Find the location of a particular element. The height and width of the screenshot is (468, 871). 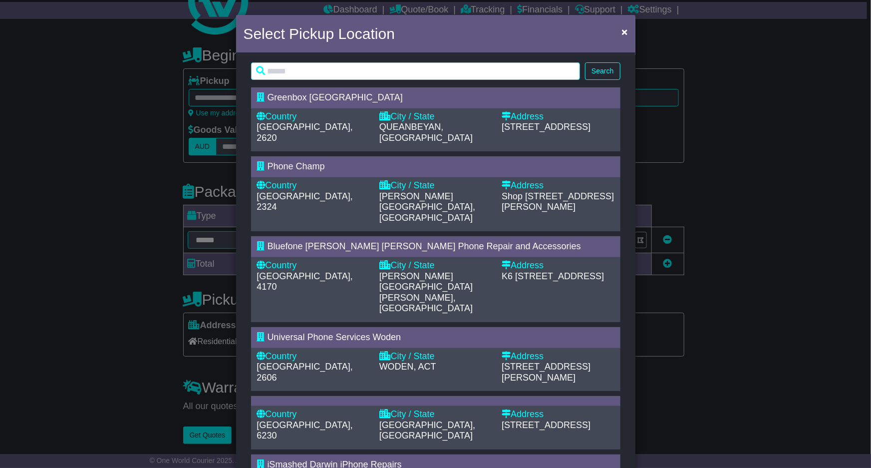

span: Universal Phone Services Woden is located at coordinates (335, 337).